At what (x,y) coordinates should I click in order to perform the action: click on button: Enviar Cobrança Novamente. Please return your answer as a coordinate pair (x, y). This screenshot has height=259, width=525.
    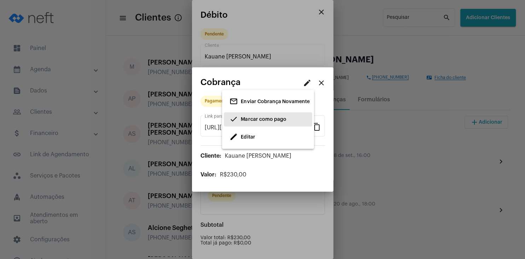
    Looking at the image, I should click on (268, 102).